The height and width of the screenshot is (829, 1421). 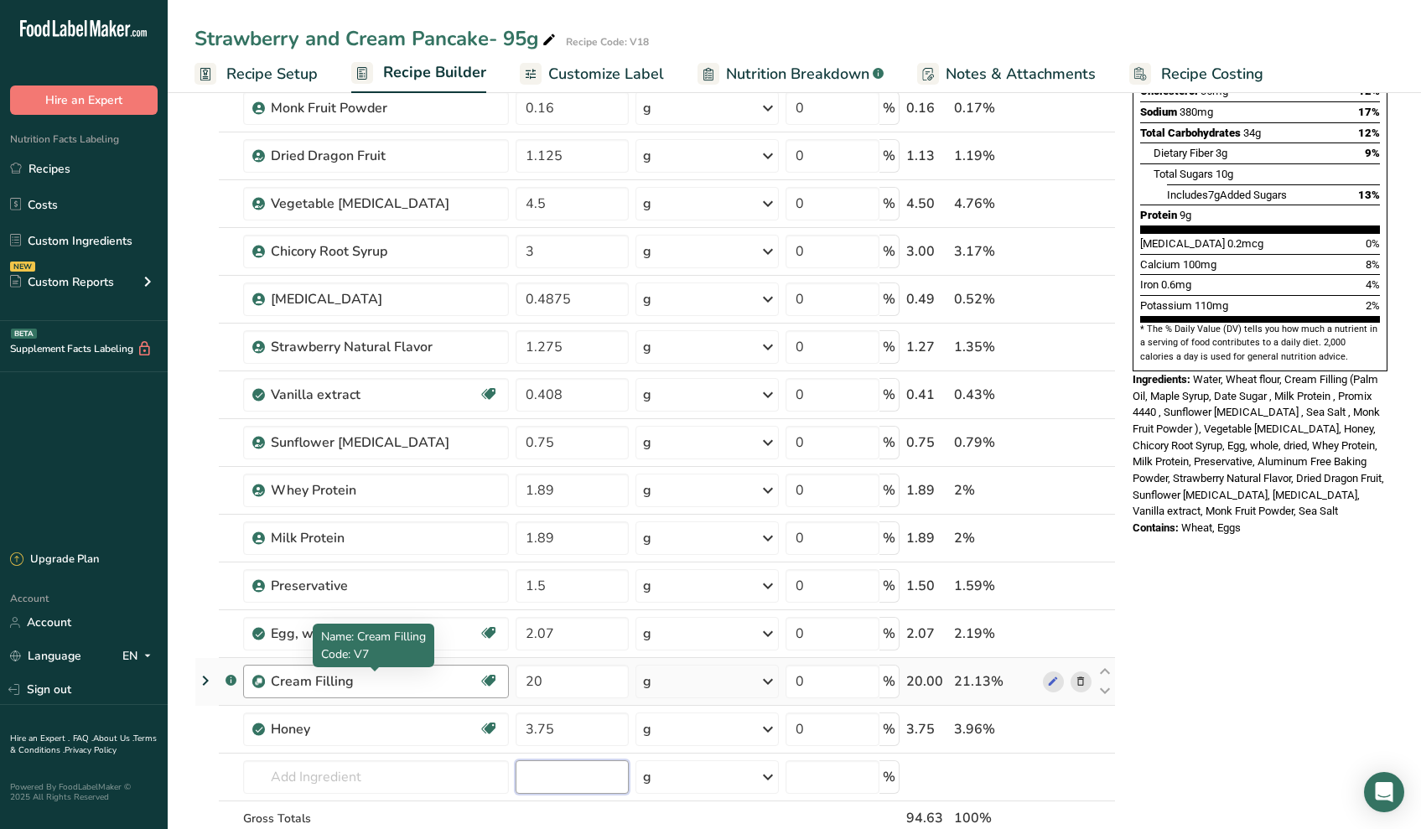 I want to click on div: 2%, so click(x=995, y=538).